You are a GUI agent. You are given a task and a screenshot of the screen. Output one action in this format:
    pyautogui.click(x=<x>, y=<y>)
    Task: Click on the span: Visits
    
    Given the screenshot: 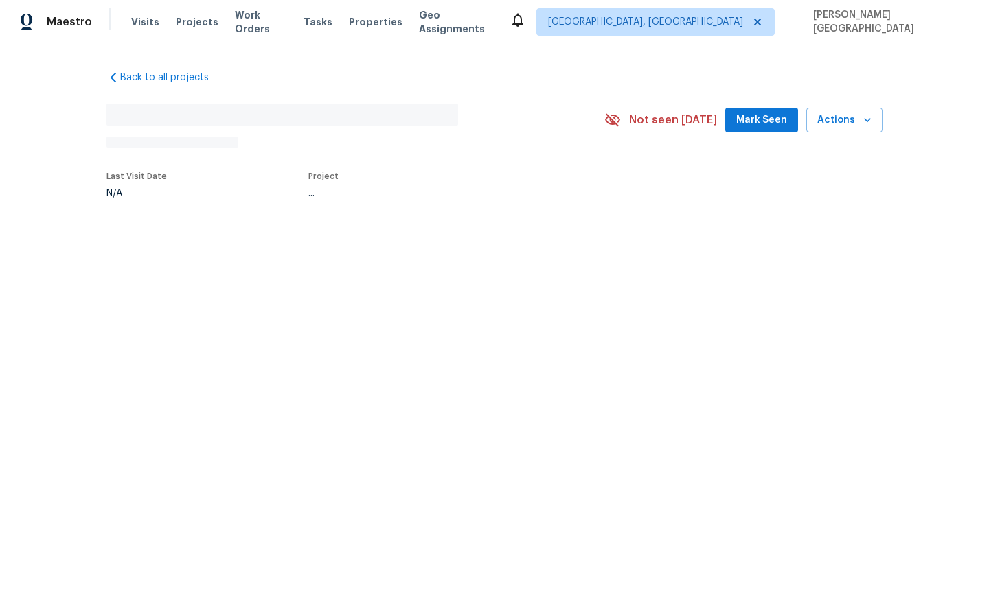 What is the action you would take?
    pyautogui.click(x=145, y=22)
    